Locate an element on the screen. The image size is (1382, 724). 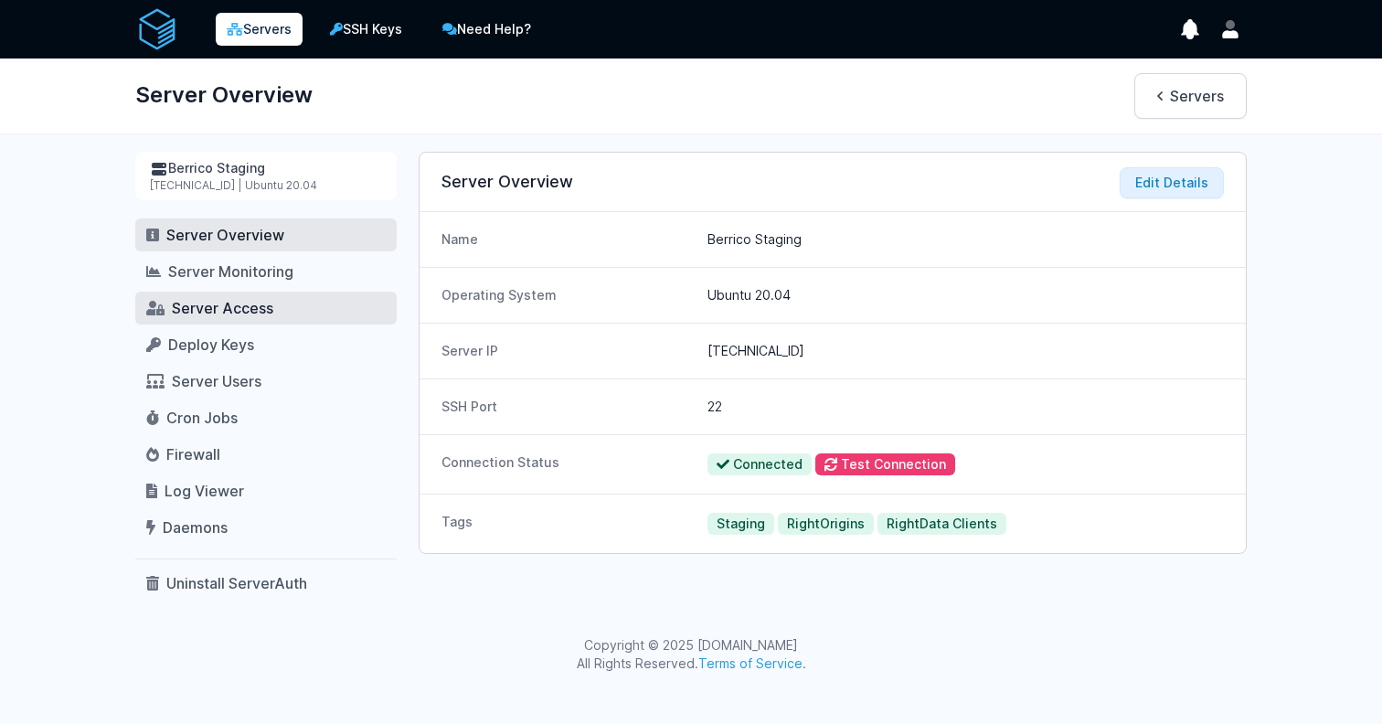
a: Deploy Keys is located at coordinates (266, 345).